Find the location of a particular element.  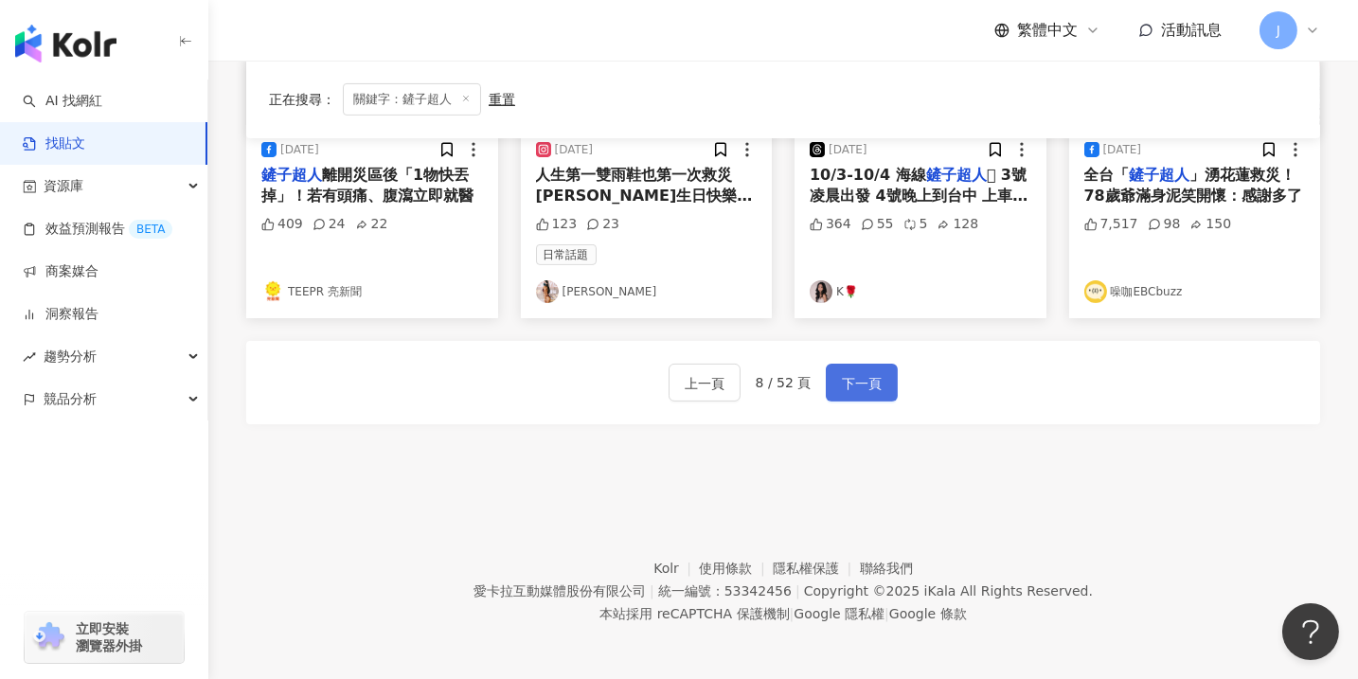

div: 重置 is located at coordinates (502, 99).